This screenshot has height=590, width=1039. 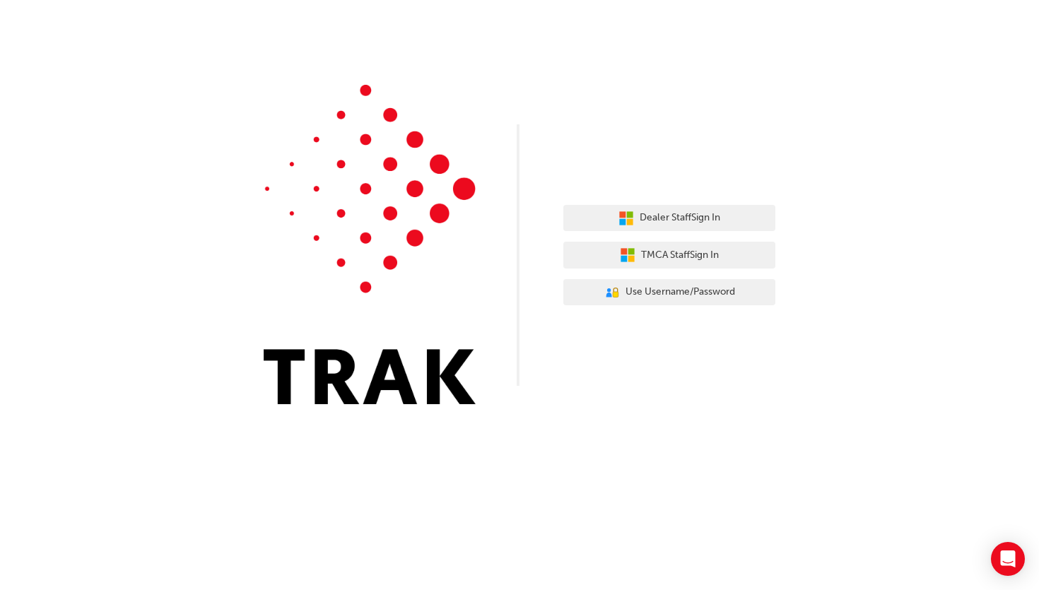 I want to click on button: TMCA StaffSign In, so click(x=669, y=255).